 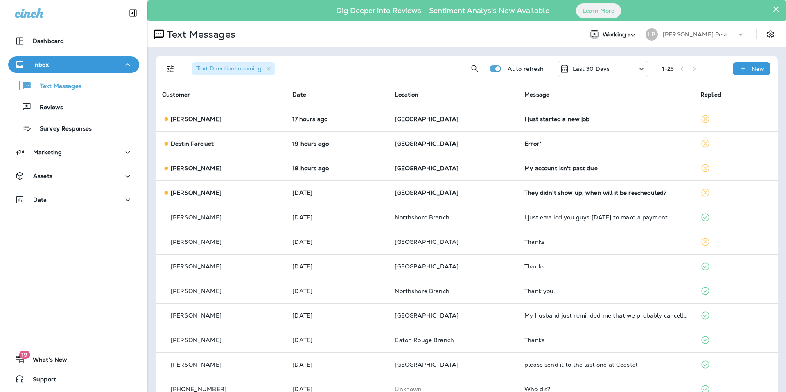 What do you see at coordinates (337, 193) in the screenshot?
I see `p: Oct 4, 2025 10:39 AM` at bounding box center [337, 193].